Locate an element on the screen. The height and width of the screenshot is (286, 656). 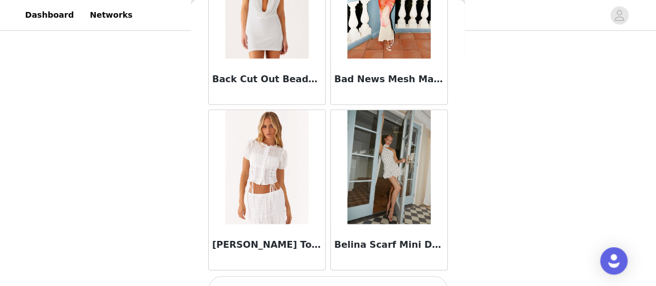
div: avatar is located at coordinates (619, 15).